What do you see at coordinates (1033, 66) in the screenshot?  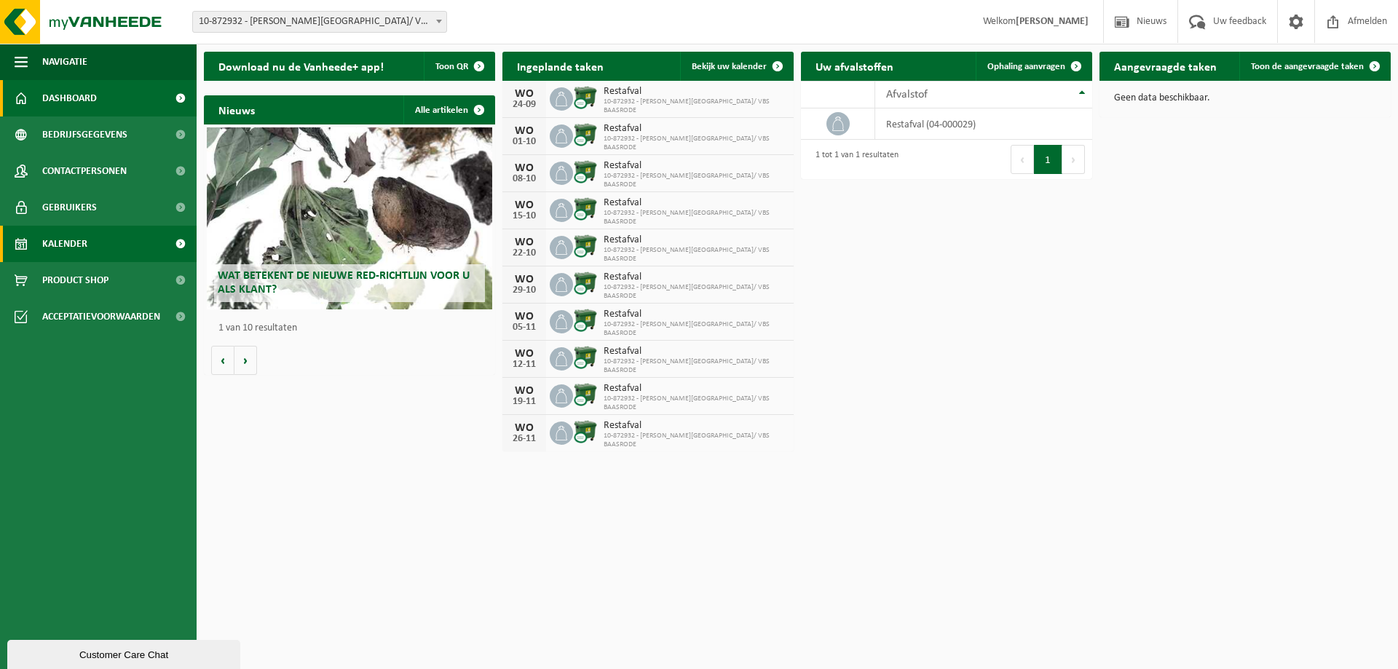 I see `a: Ophaling aanvragen` at bounding box center [1033, 66].